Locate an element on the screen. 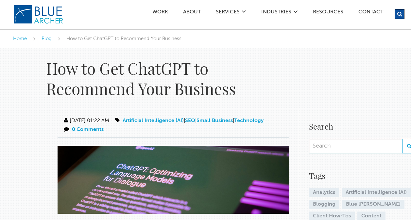 The width and height of the screenshot is (411, 220). span: Blog is located at coordinates (46, 39).